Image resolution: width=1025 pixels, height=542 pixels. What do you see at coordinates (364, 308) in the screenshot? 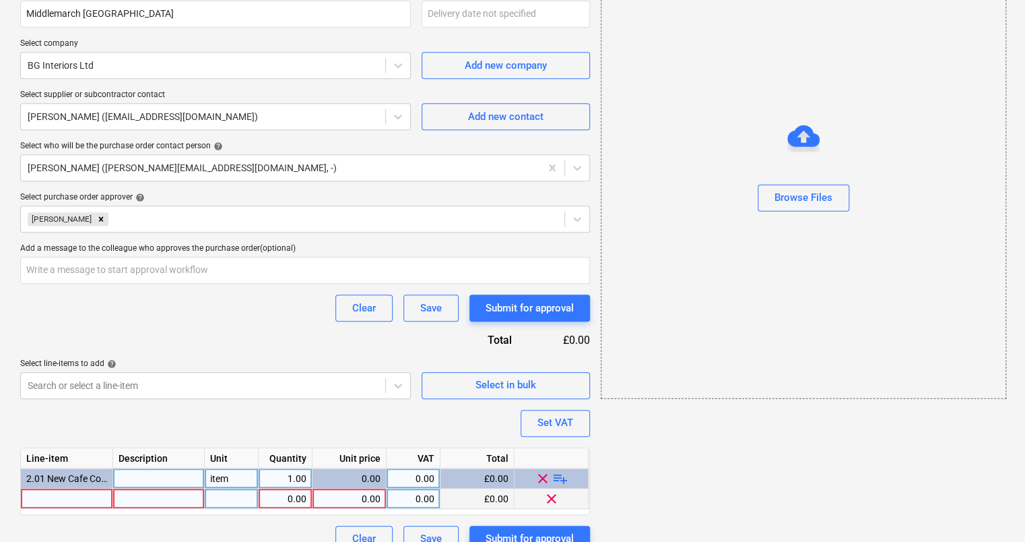
I see `button: Clear` at bounding box center [364, 308].